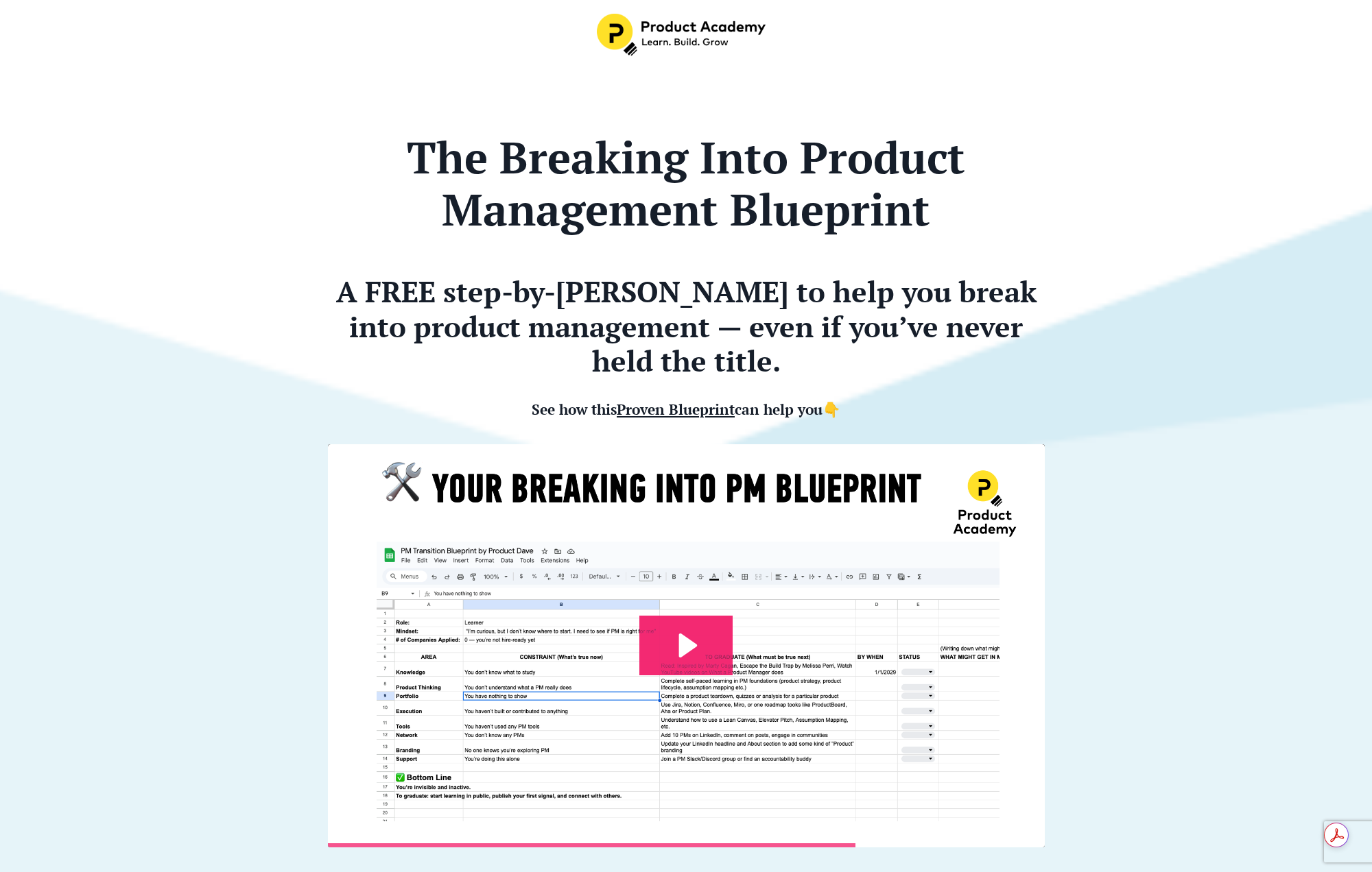  Describe the element at coordinates (686, 400) in the screenshot. I see `h5: See how this can help you👇` at that location.